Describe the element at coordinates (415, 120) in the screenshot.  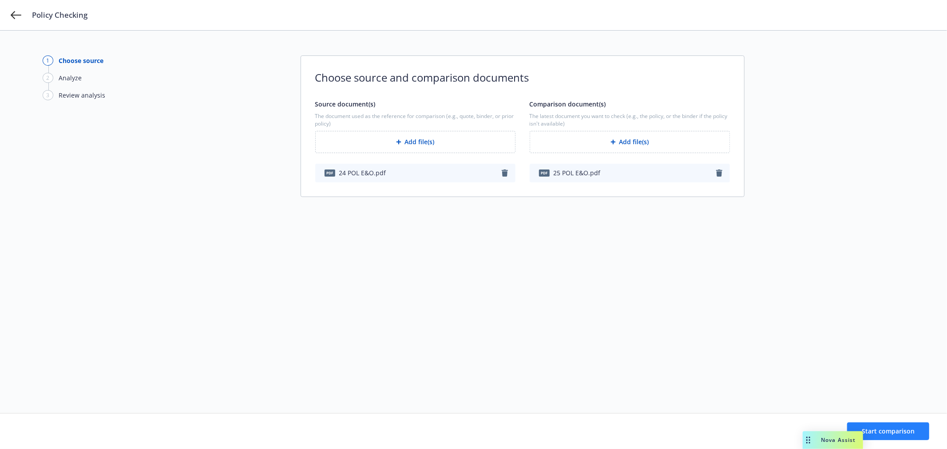
I see `span: The document used as the reference for comparison (e.g., quote, binder, or prior policy)` at that location.